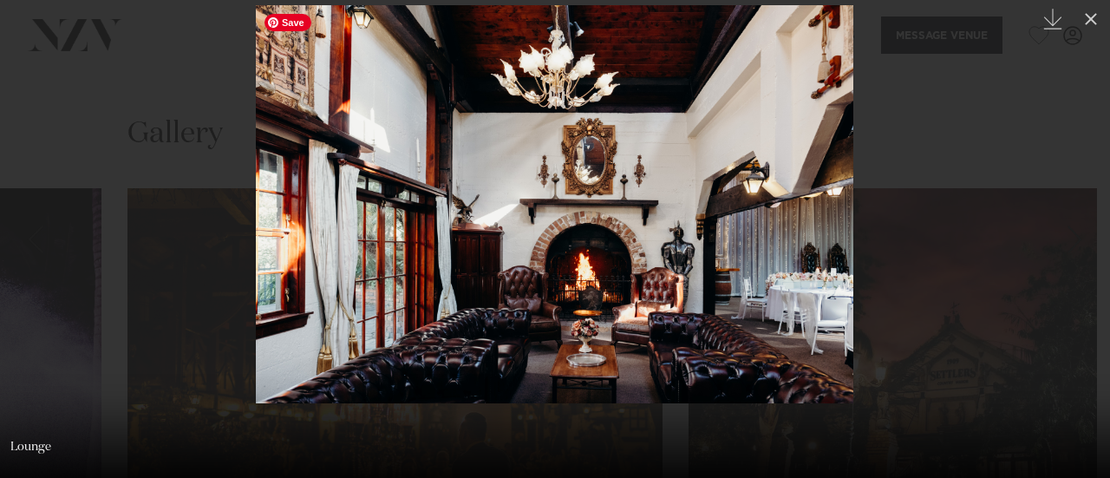 The width and height of the screenshot is (1110, 478). Describe the element at coordinates (1074, 239) in the screenshot. I see `div: Next slide` at that location.